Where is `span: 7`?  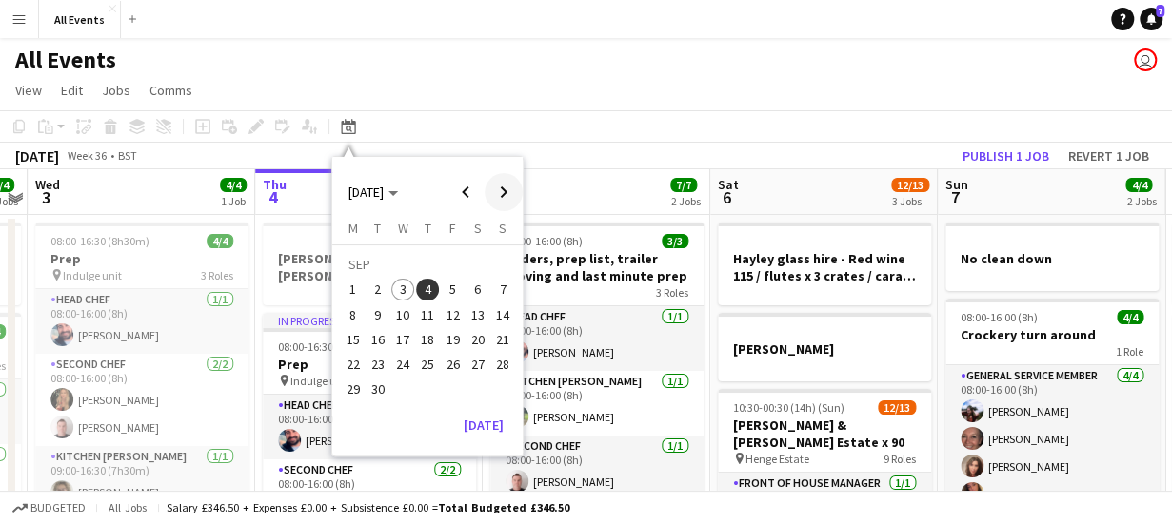 span: 7 is located at coordinates (502, 290).